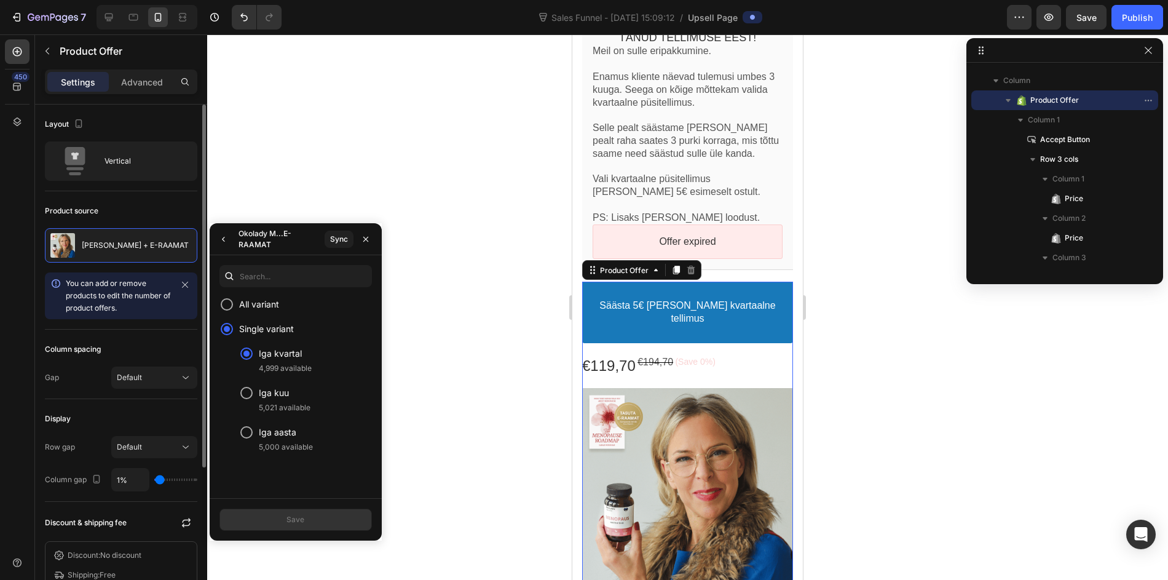 The image size is (1168, 580). I want to click on div: Save, so click(295, 519).